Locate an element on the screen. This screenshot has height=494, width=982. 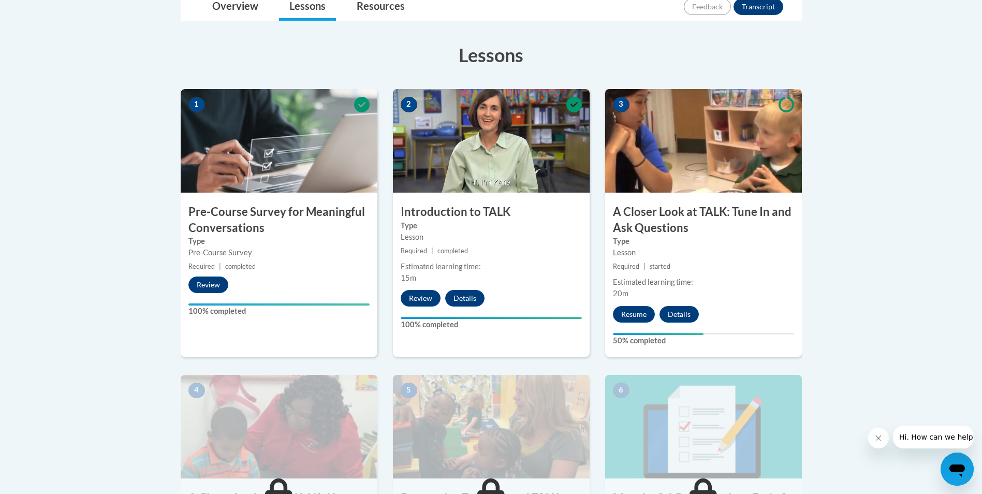
div: Pre-Course Survey is located at coordinates (279, 253).